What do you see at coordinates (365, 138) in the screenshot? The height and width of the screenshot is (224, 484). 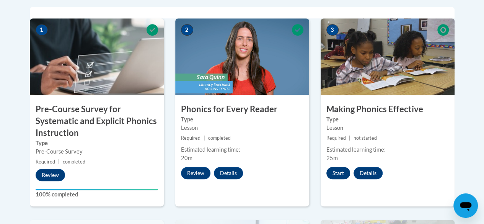 I see `span: not started` at bounding box center [365, 138].